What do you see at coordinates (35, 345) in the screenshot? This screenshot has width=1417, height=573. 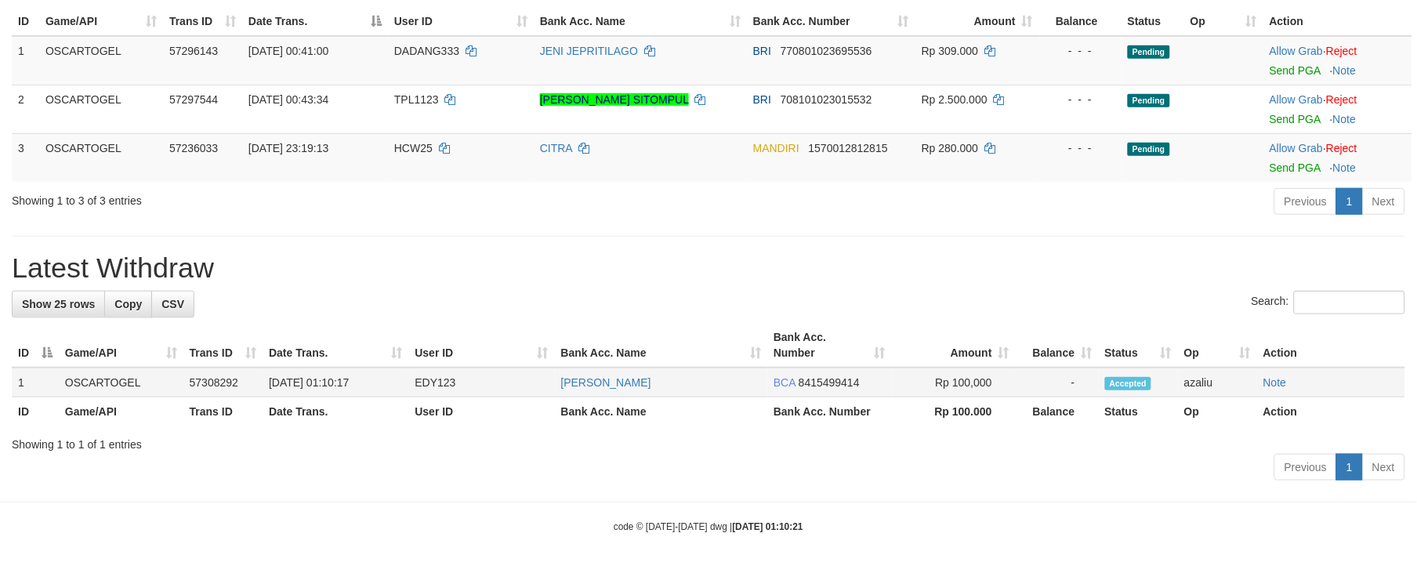 I see `th: ID: activate to sort column descending` at bounding box center [35, 345].